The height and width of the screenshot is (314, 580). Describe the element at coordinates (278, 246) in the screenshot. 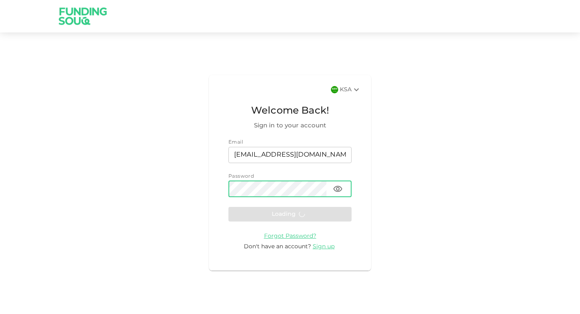

I see `span: Don't have an account?` at that location.